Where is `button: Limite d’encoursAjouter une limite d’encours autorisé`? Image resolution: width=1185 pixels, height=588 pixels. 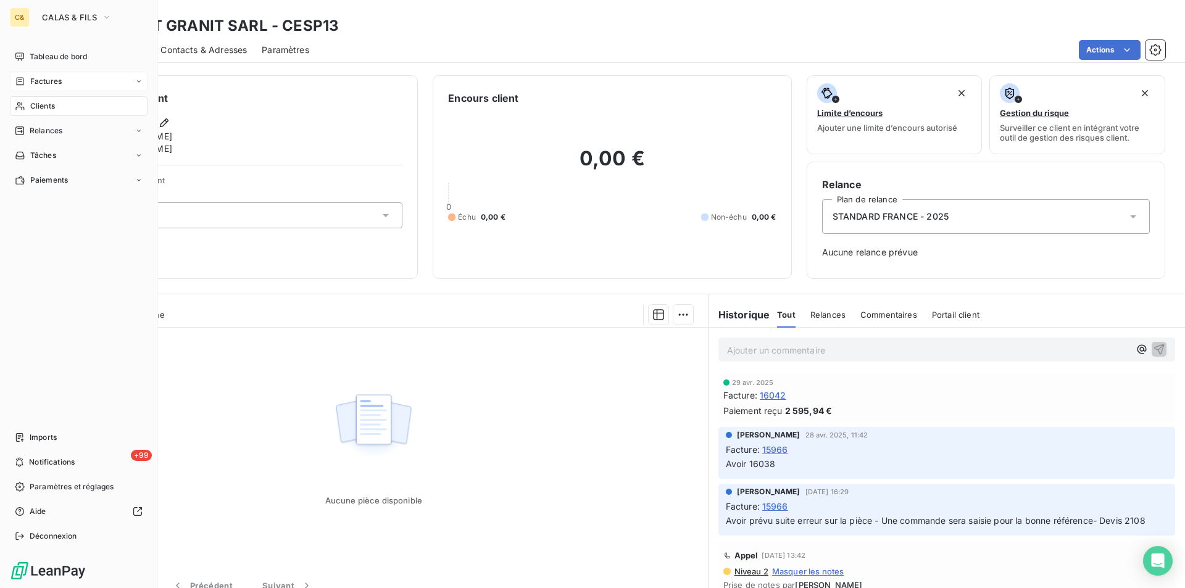 button: Limite d’encoursAjouter une limite d’encours autorisé is located at coordinates (895, 115).